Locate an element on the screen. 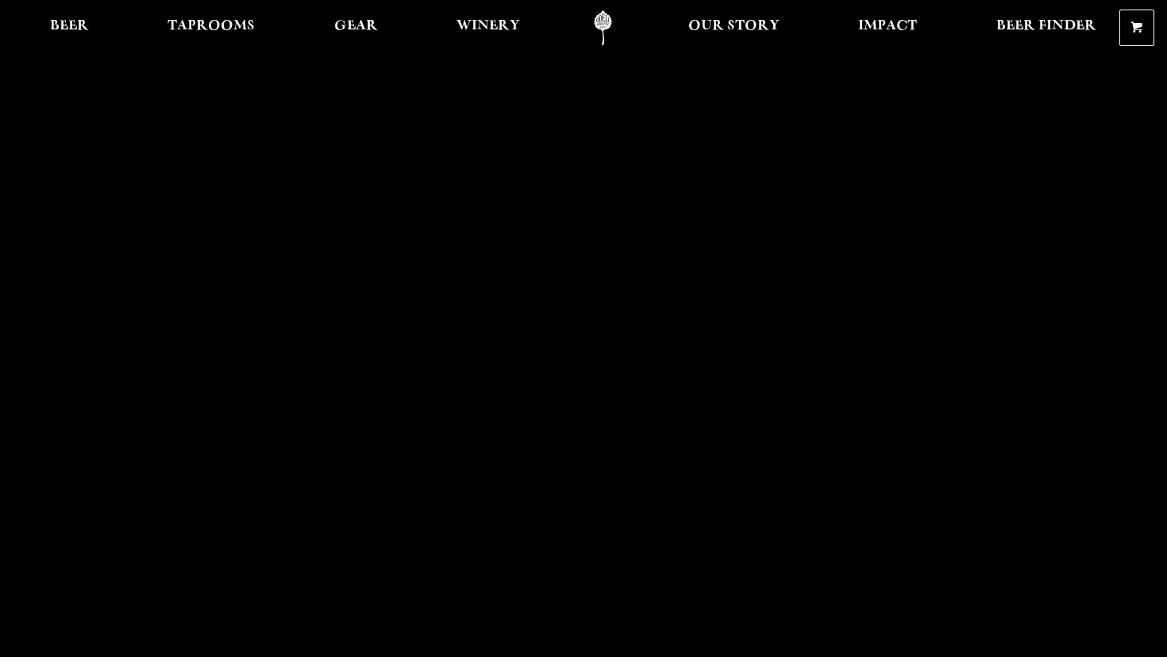 This screenshot has width=1167, height=661. span: Impact is located at coordinates (888, 26).